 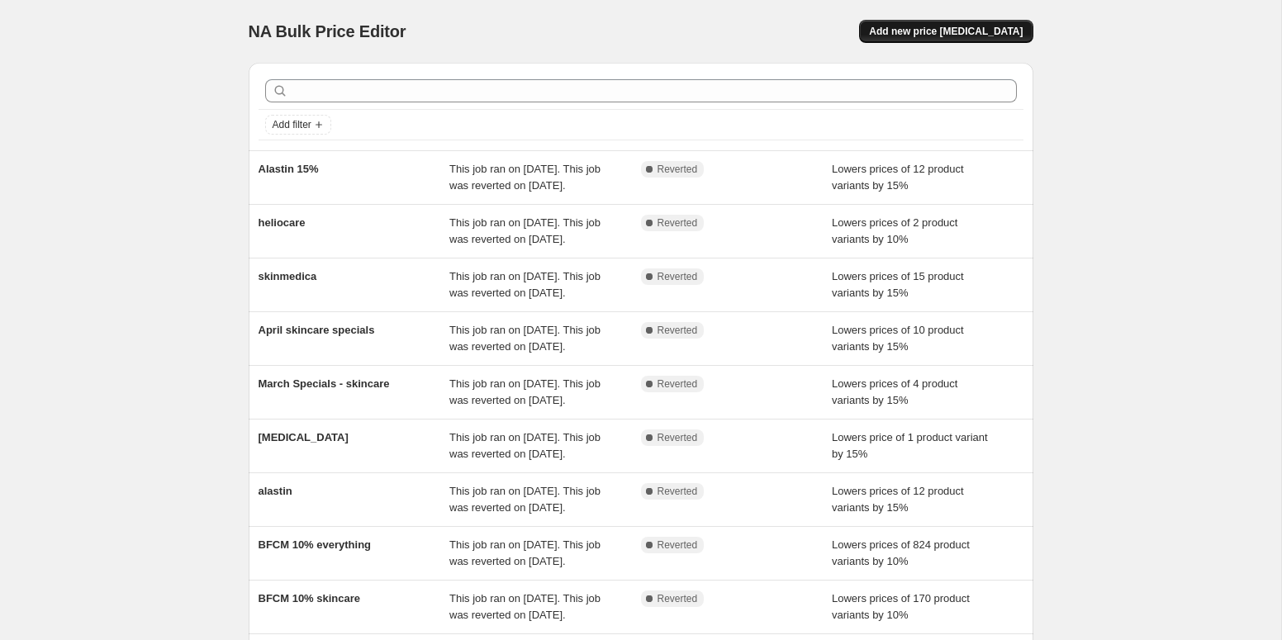 I want to click on span: skinmedica, so click(x=287, y=276).